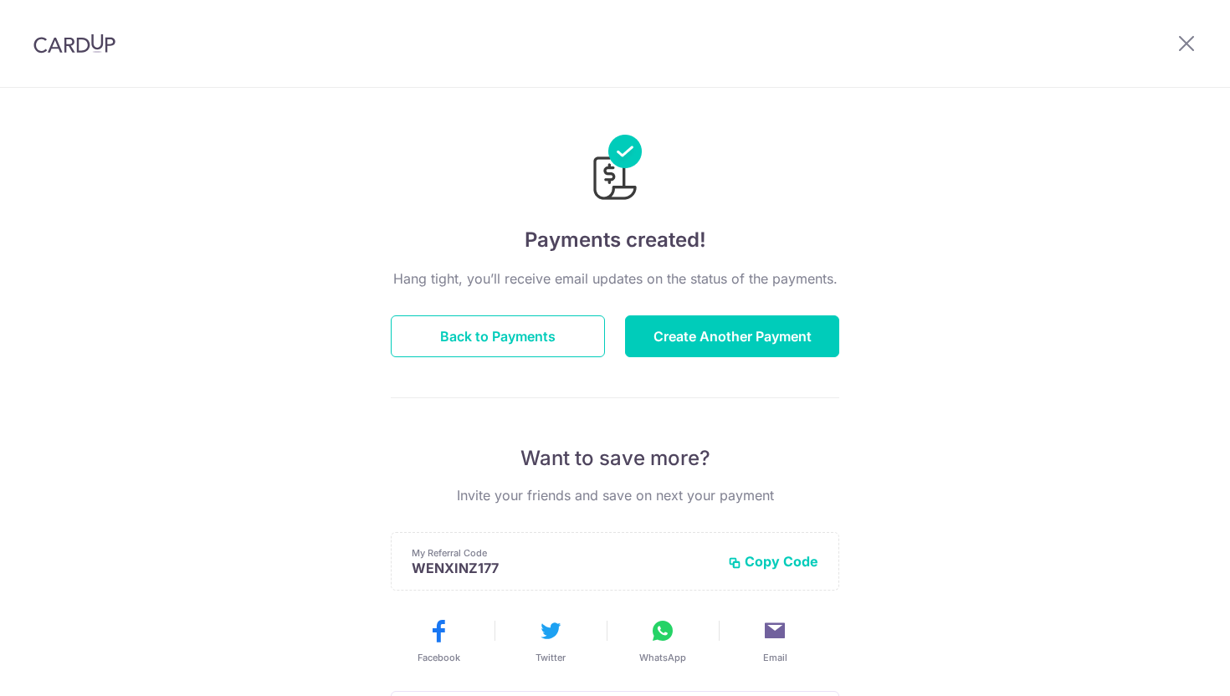 The width and height of the screenshot is (1230, 696). I want to click on button: Email, so click(775, 641).